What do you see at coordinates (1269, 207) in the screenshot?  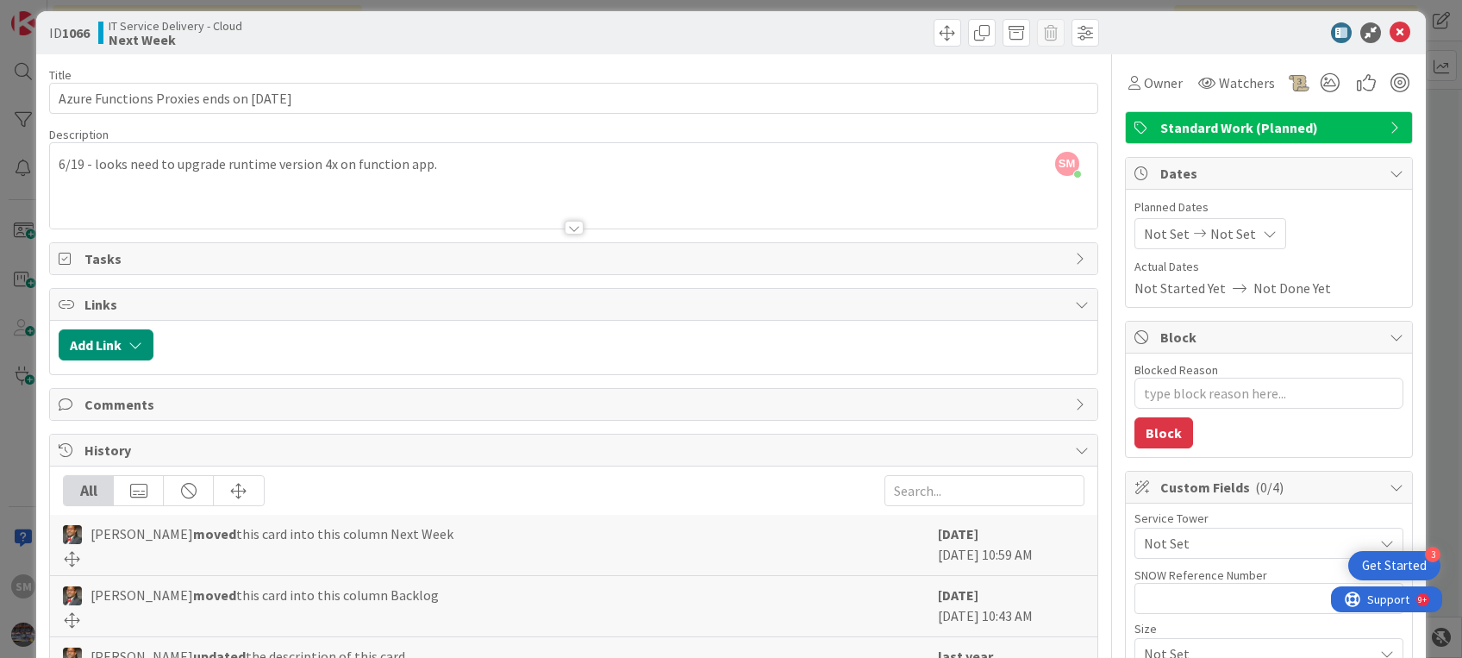 I see `span: Planned Dates` at bounding box center [1269, 207].